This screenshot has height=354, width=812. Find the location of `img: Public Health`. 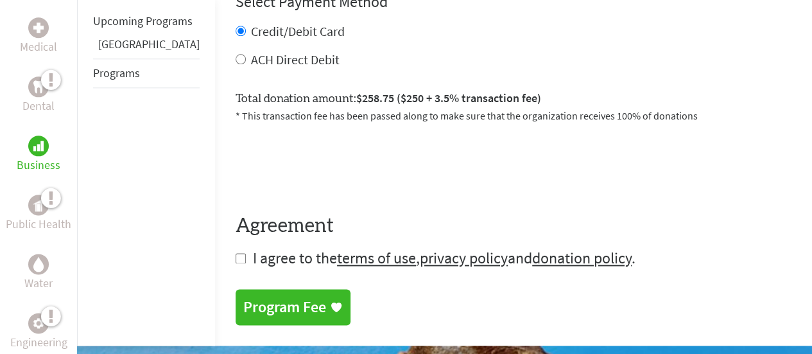

img: Public Health is located at coordinates (38, 205).